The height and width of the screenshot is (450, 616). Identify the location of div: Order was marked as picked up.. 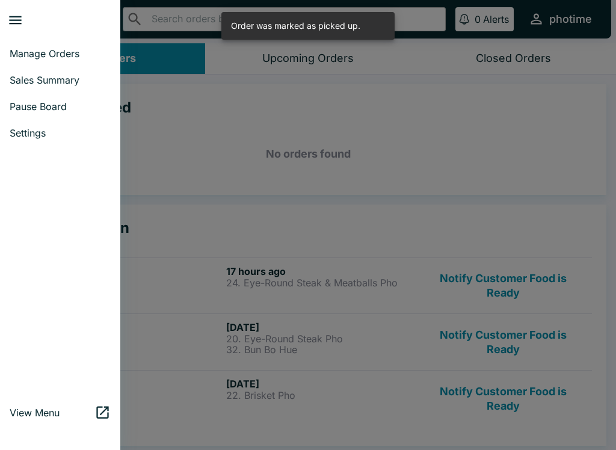
(295, 26).